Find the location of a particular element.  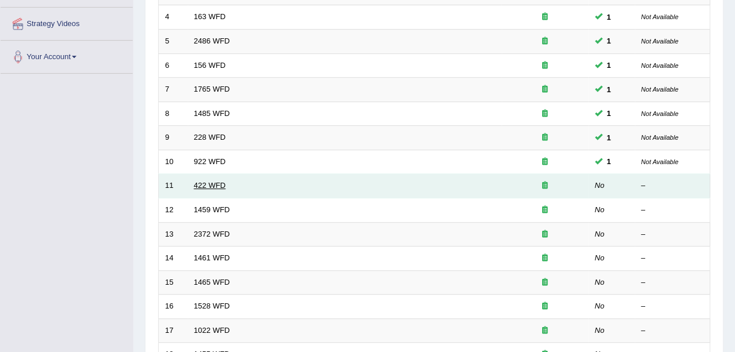

td: 11 is located at coordinates (173, 186).